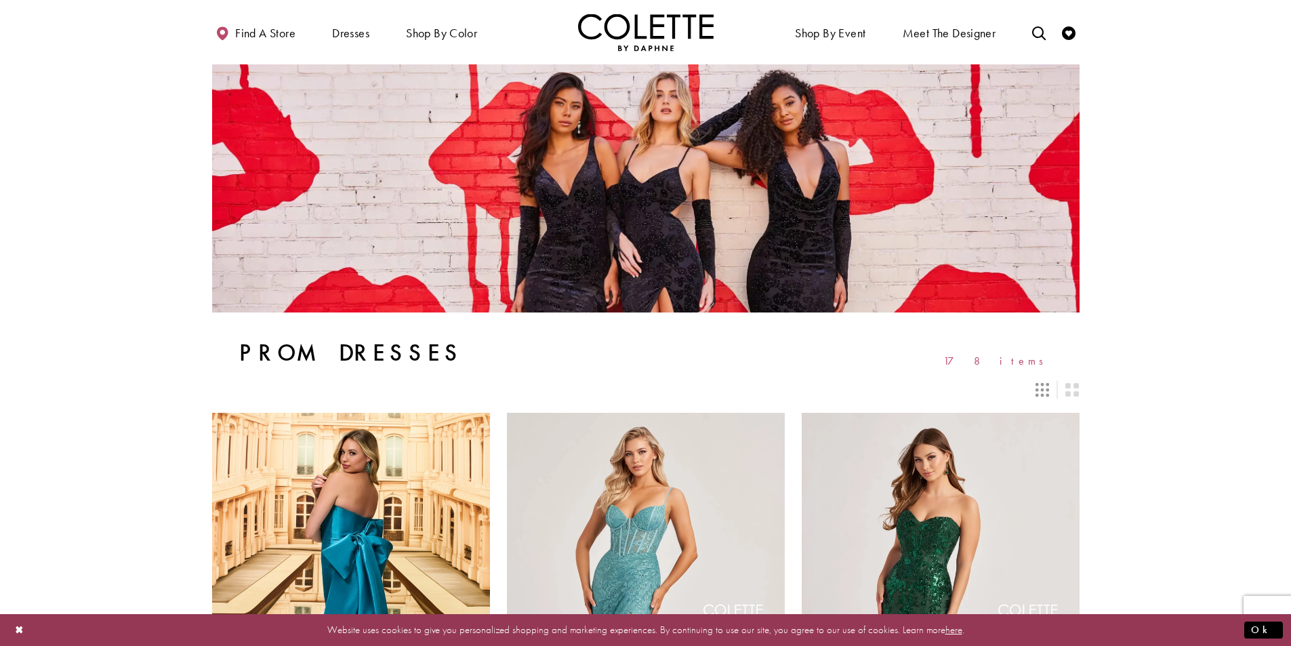 The height and width of the screenshot is (646, 1291). Describe the element at coordinates (1072, 390) in the screenshot. I see `span: Switch layout to 2 columns` at that location.